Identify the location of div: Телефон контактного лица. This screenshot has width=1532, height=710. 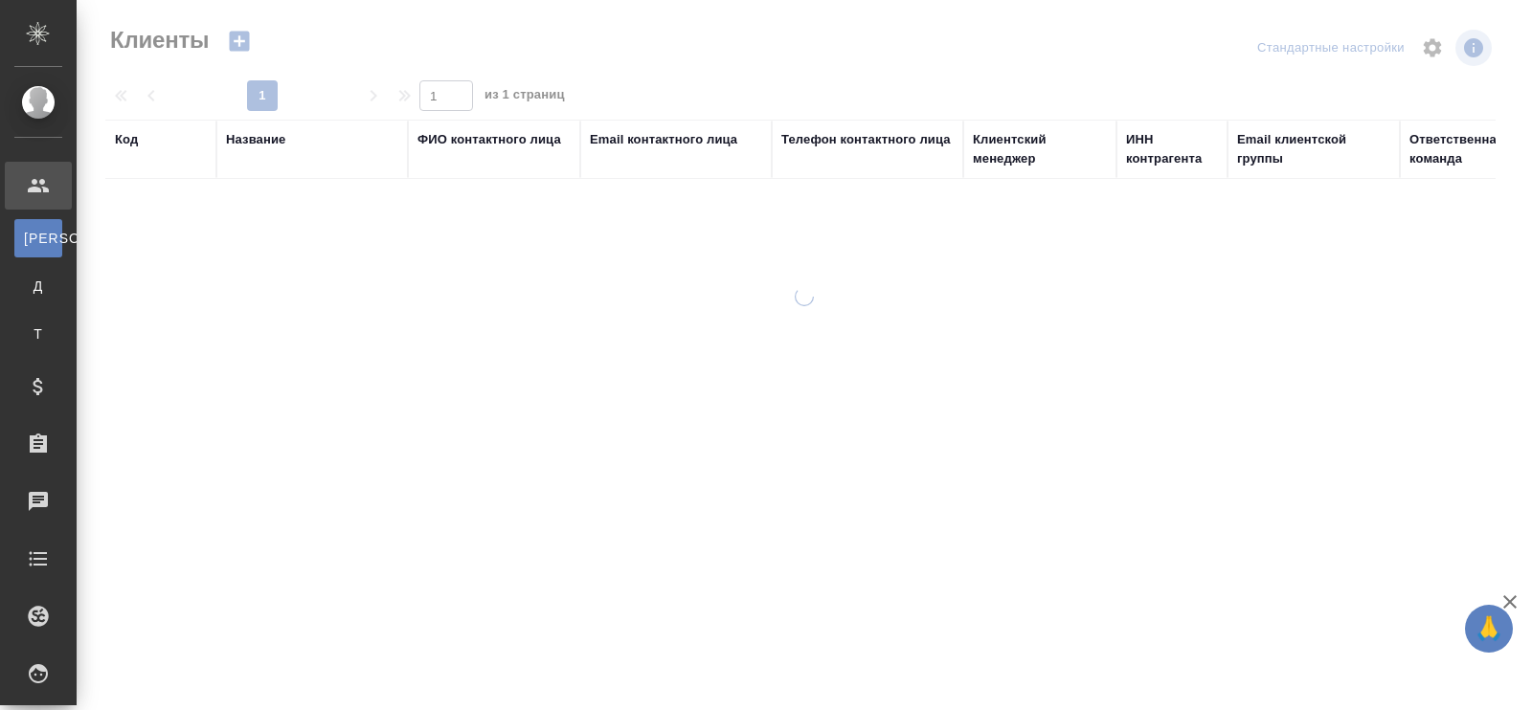
(865, 140).